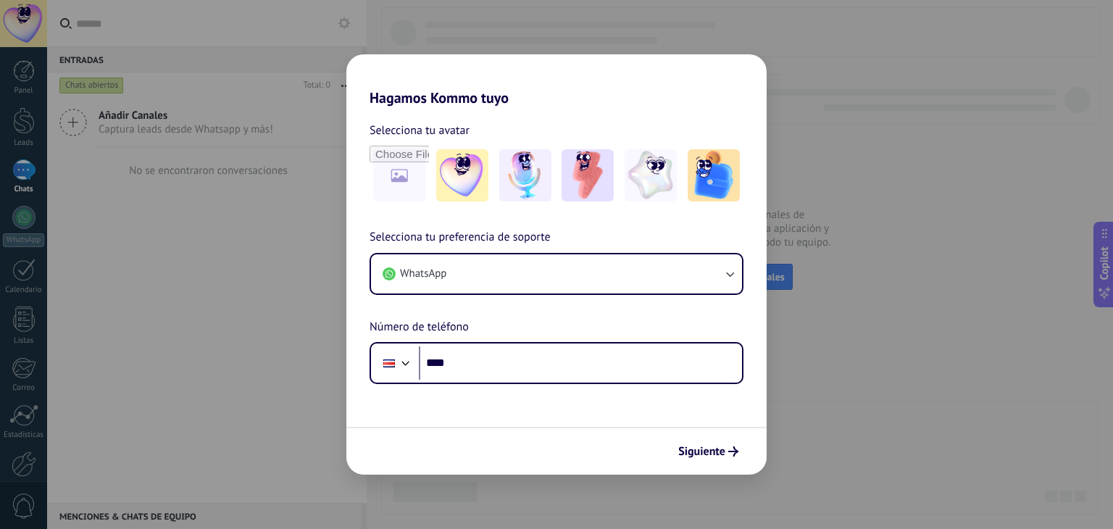 The height and width of the screenshot is (529, 1113). Describe the element at coordinates (651, 175) in the screenshot. I see `img: -4.jpeg` at that location.